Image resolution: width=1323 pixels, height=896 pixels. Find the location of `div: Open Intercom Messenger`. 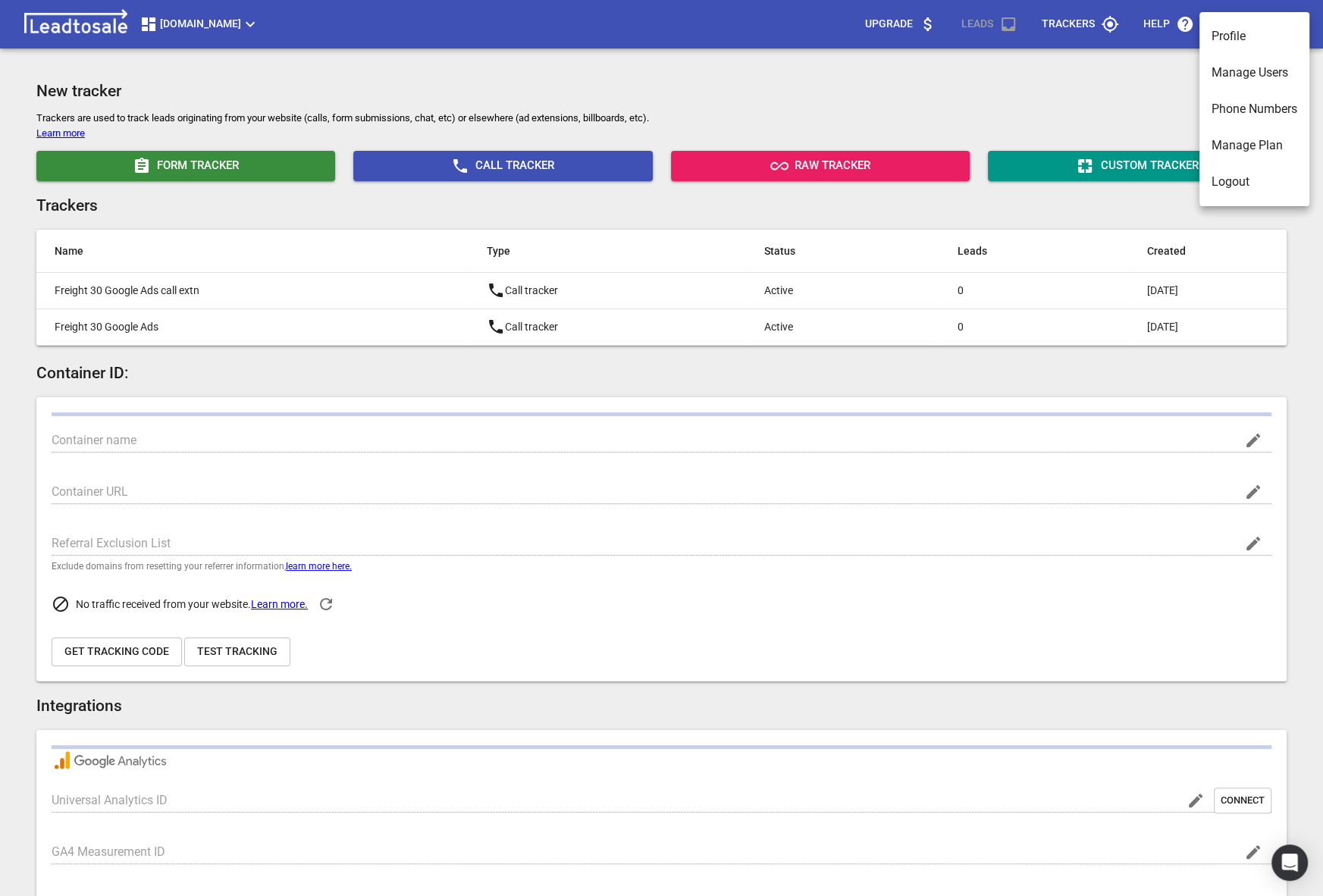

div: Open Intercom Messenger is located at coordinates (1289, 863).